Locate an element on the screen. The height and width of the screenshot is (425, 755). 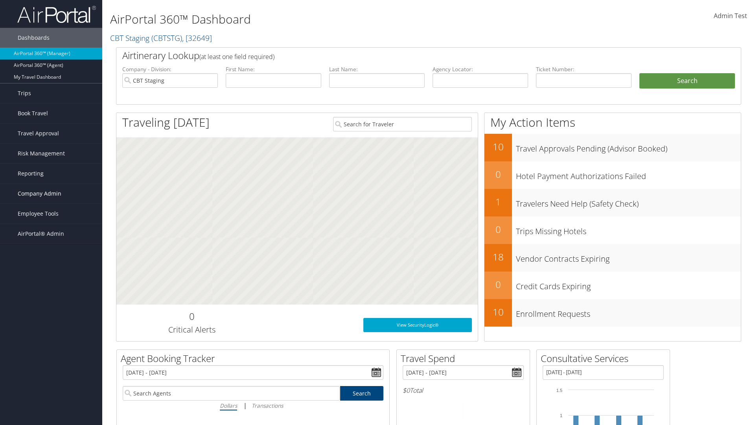
label: Ticket Number: is located at coordinates (584, 69).